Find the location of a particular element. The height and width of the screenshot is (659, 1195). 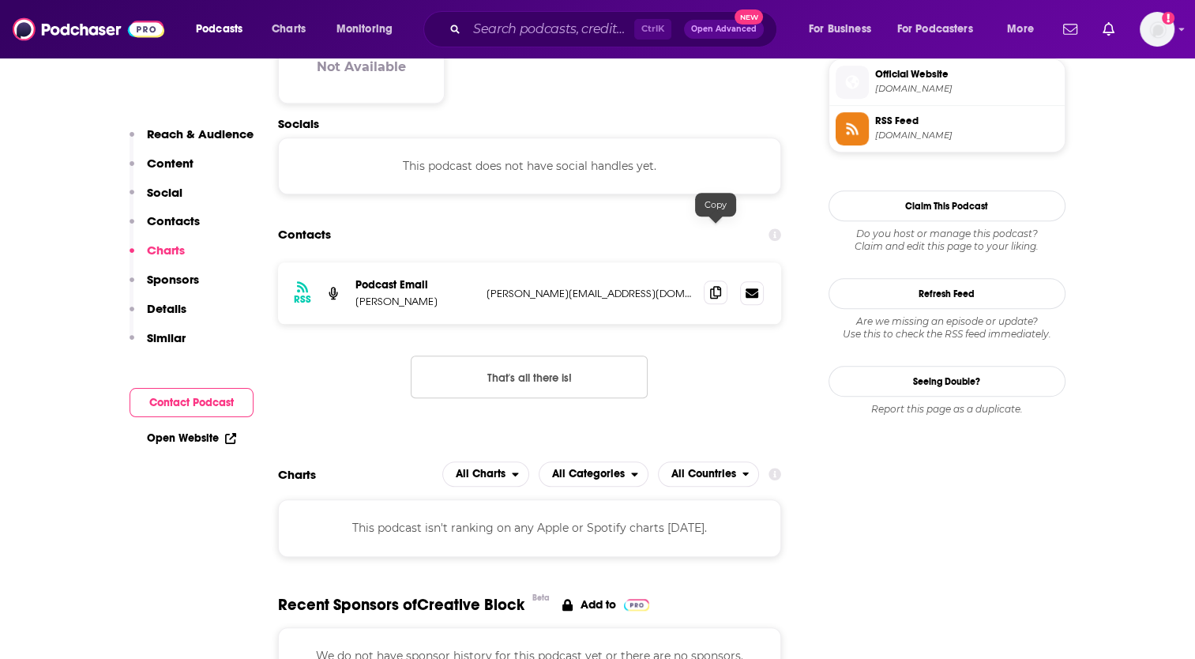

p: Reach & Audience is located at coordinates (200, 134).